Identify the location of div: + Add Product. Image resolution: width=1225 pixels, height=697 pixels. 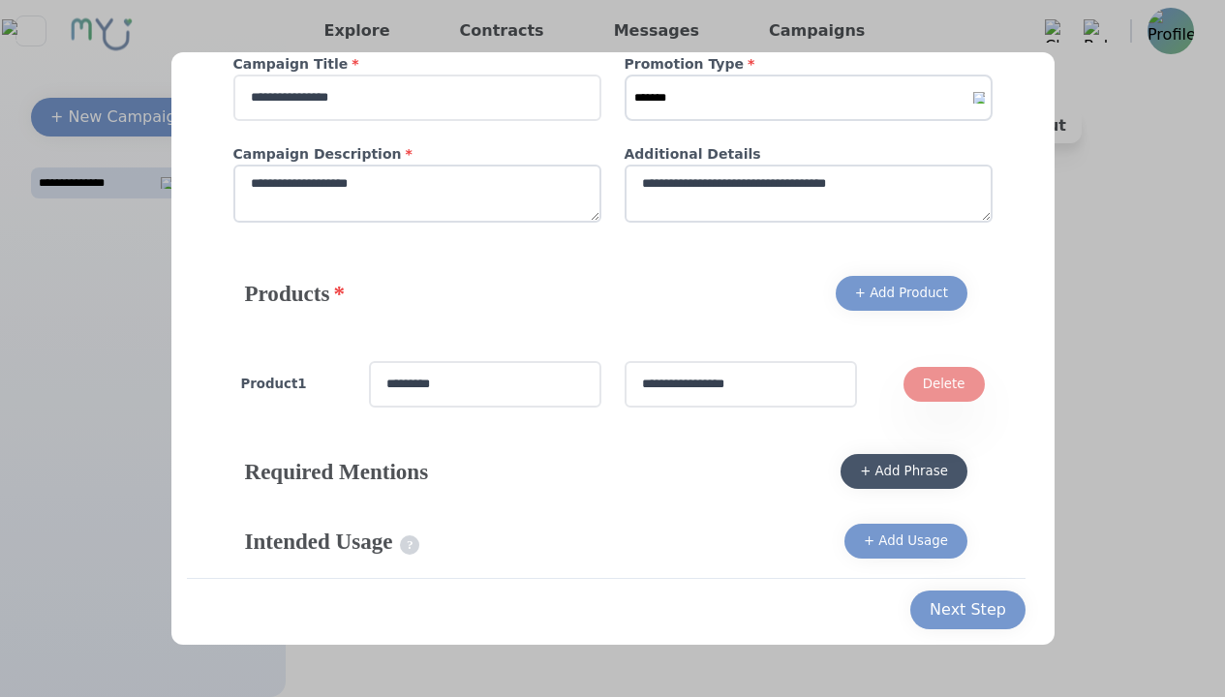
(902, 293).